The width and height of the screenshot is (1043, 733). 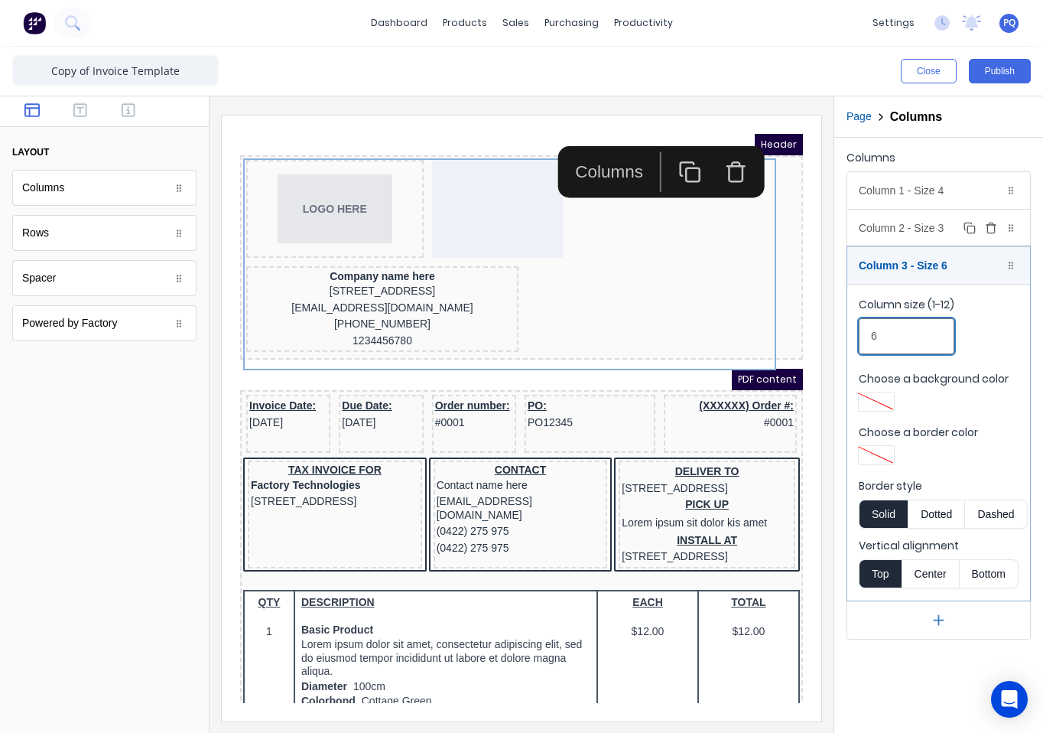 What do you see at coordinates (938, 190) in the screenshot?
I see `div: Column 1 - Size 4` at bounding box center [938, 190].